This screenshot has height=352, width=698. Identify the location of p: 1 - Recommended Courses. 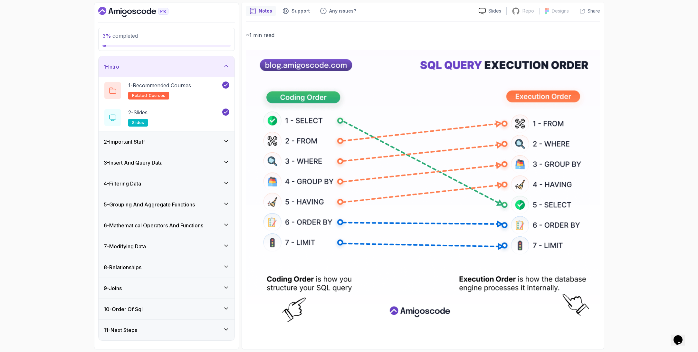
(159, 85).